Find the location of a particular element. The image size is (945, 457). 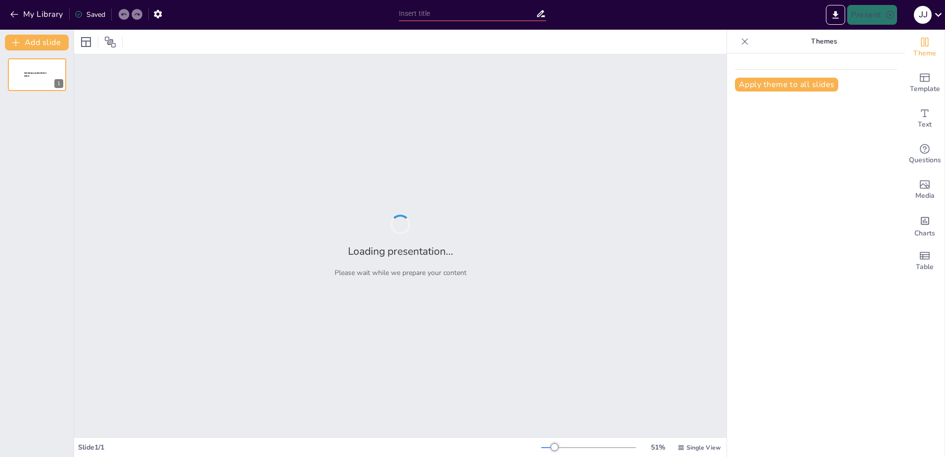

h2: Loading presentation... is located at coordinates (400, 251).